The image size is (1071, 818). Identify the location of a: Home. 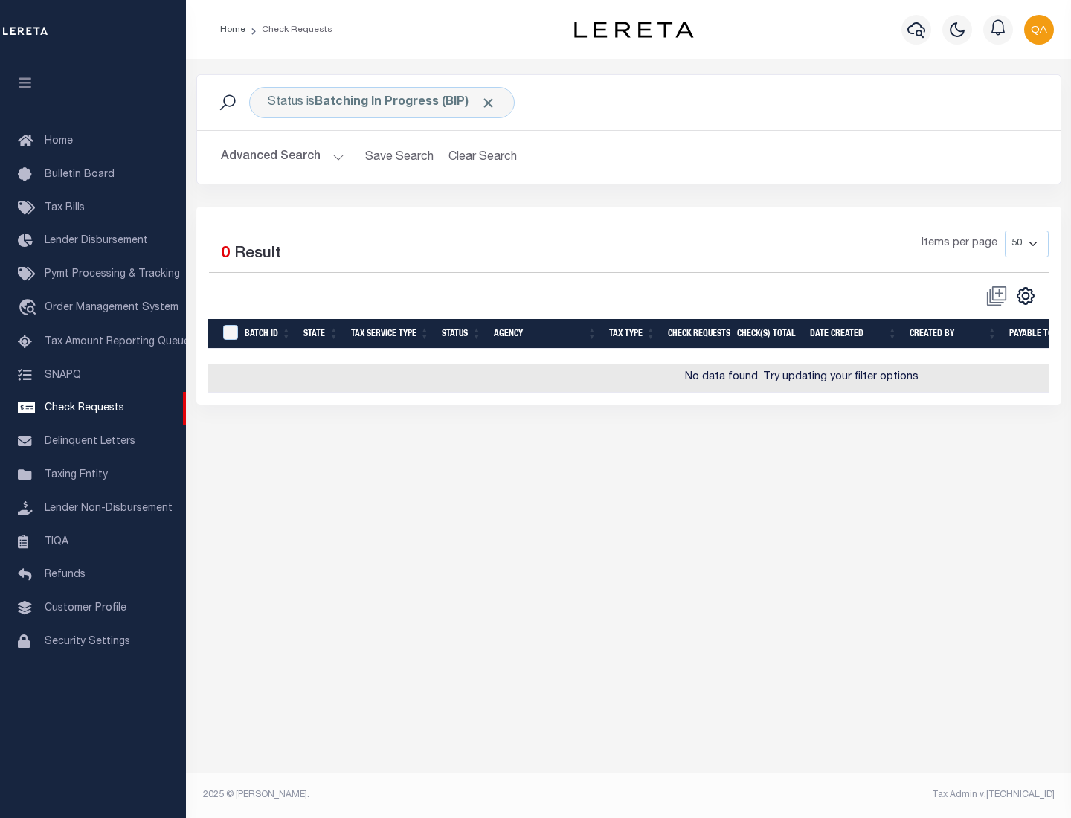
(233, 30).